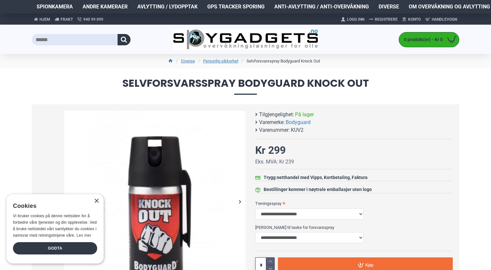 This screenshot has height=270, width=491. I want to click on span: Anti-avlytting / Anti-overvåkning, so click(321, 7).